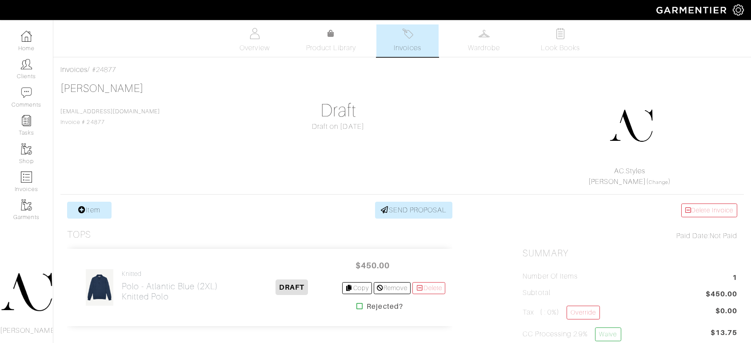  What do you see at coordinates (26, 92) in the screenshot?
I see `img: comment-icon-a0a6a9ef722e966f86d9cbdc48e553b5cf19dbc54f86b18d962a5391bc8f6eb6.png` at bounding box center [26, 92].